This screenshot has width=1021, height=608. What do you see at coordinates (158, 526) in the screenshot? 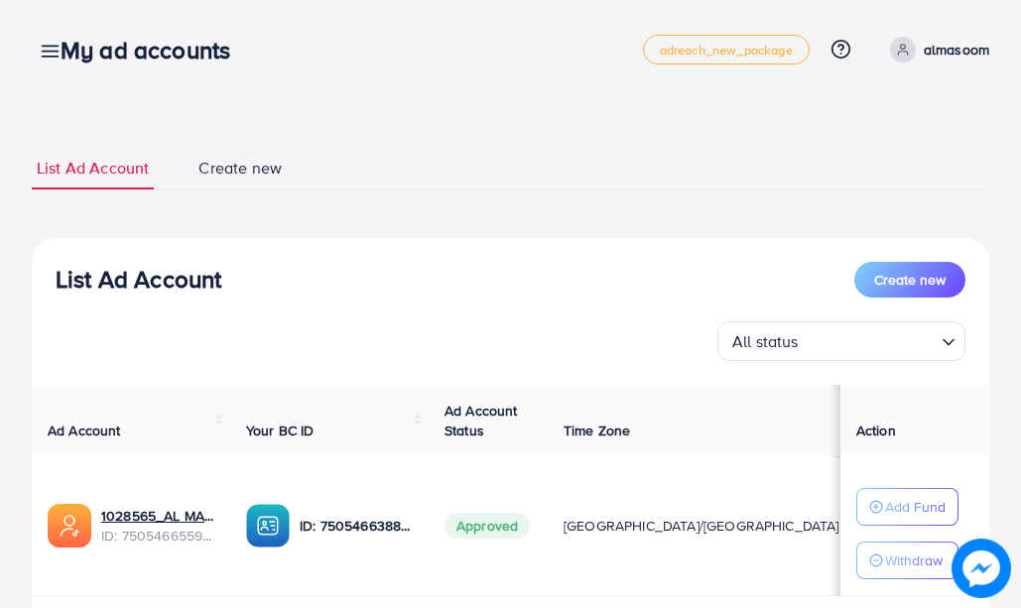
I see `div: <span class='underline'>1028565_AL MASOOM_1747502617853</span></br>7505466559171952657` at bounding box center [158, 526].